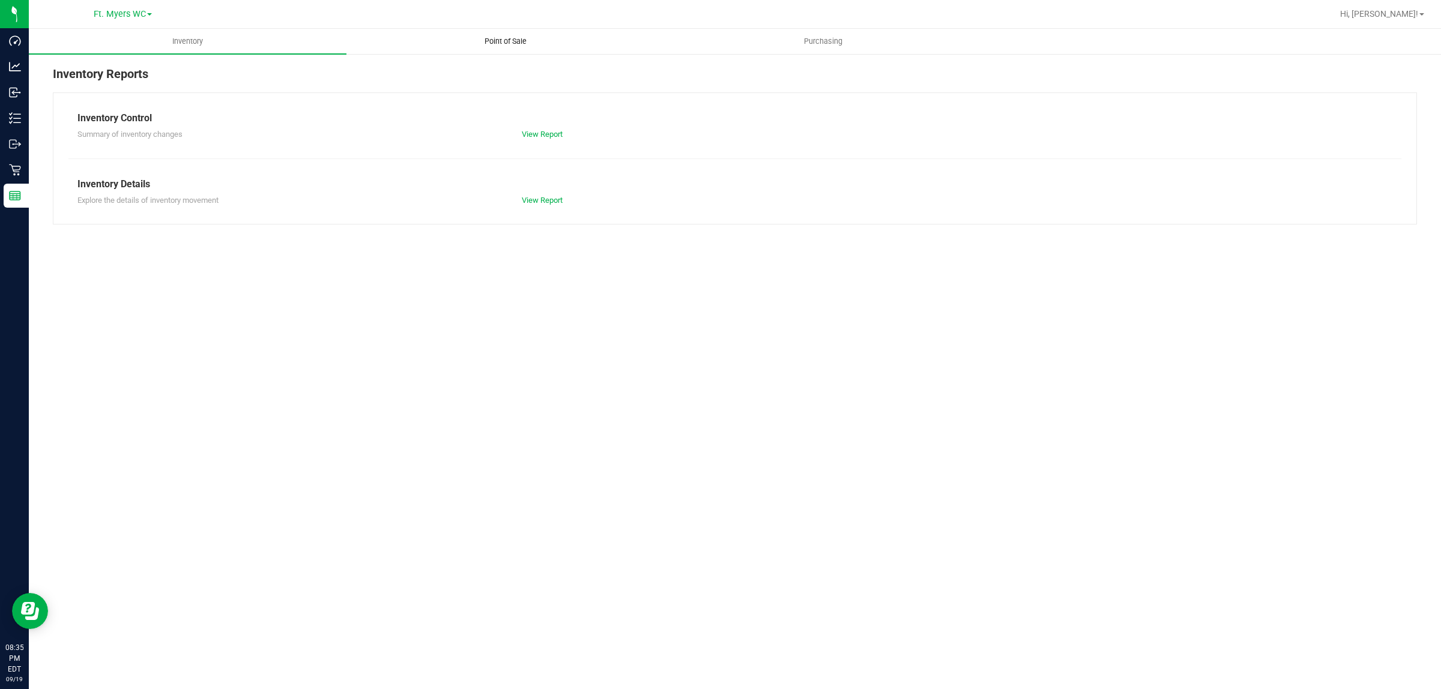 This screenshot has width=1441, height=689. I want to click on a: Point of Sale, so click(505, 41).